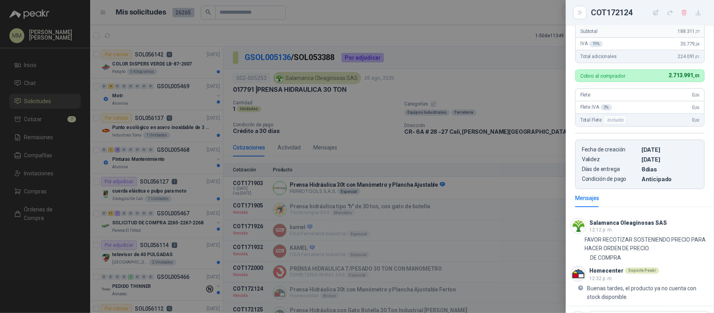  Describe the element at coordinates (580, 13) in the screenshot. I see `button: Close` at that location.